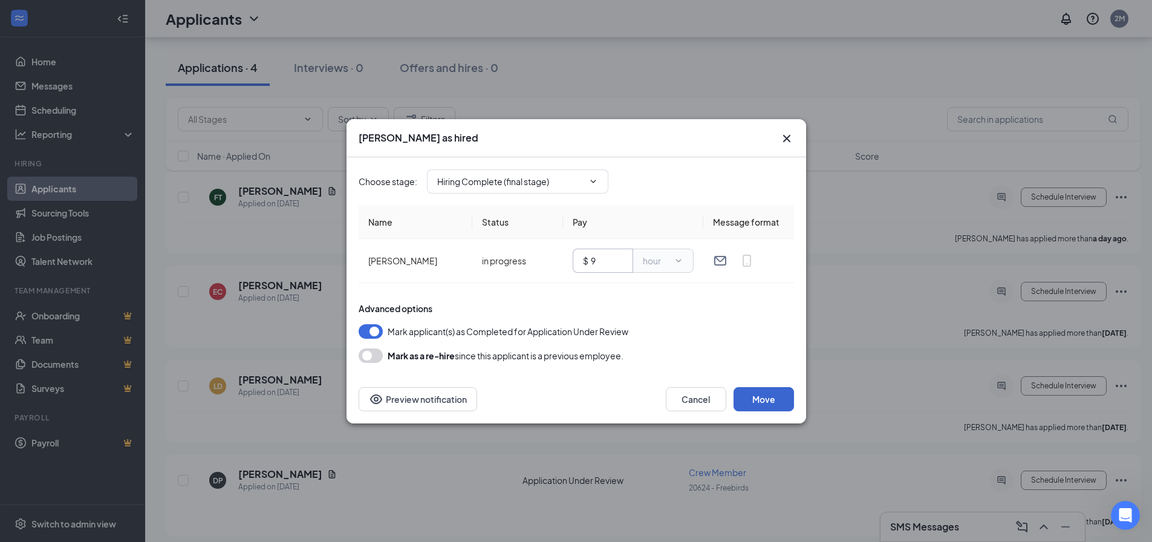 The image size is (1152, 542). What do you see at coordinates (749, 222) in the screenshot?
I see `th: Message format` at bounding box center [749, 222].